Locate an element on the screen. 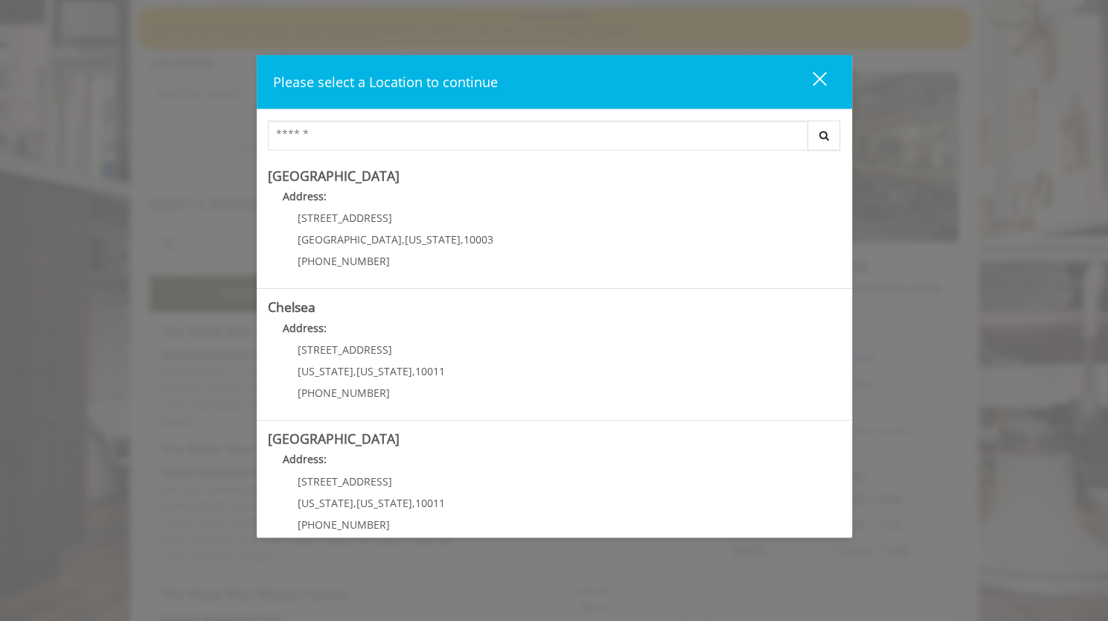 The image size is (1108, 621). i: Search button is located at coordinates (824, 135).